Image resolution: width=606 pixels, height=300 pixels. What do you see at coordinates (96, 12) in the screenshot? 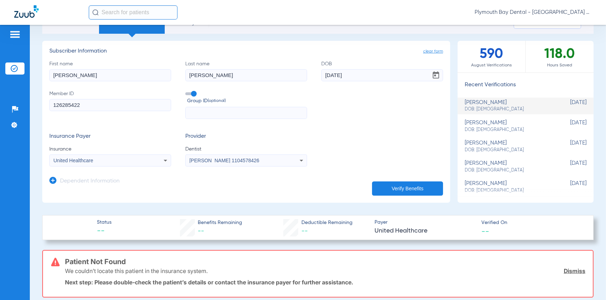
I see `img: Search Icon` at bounding box center [96, 12].